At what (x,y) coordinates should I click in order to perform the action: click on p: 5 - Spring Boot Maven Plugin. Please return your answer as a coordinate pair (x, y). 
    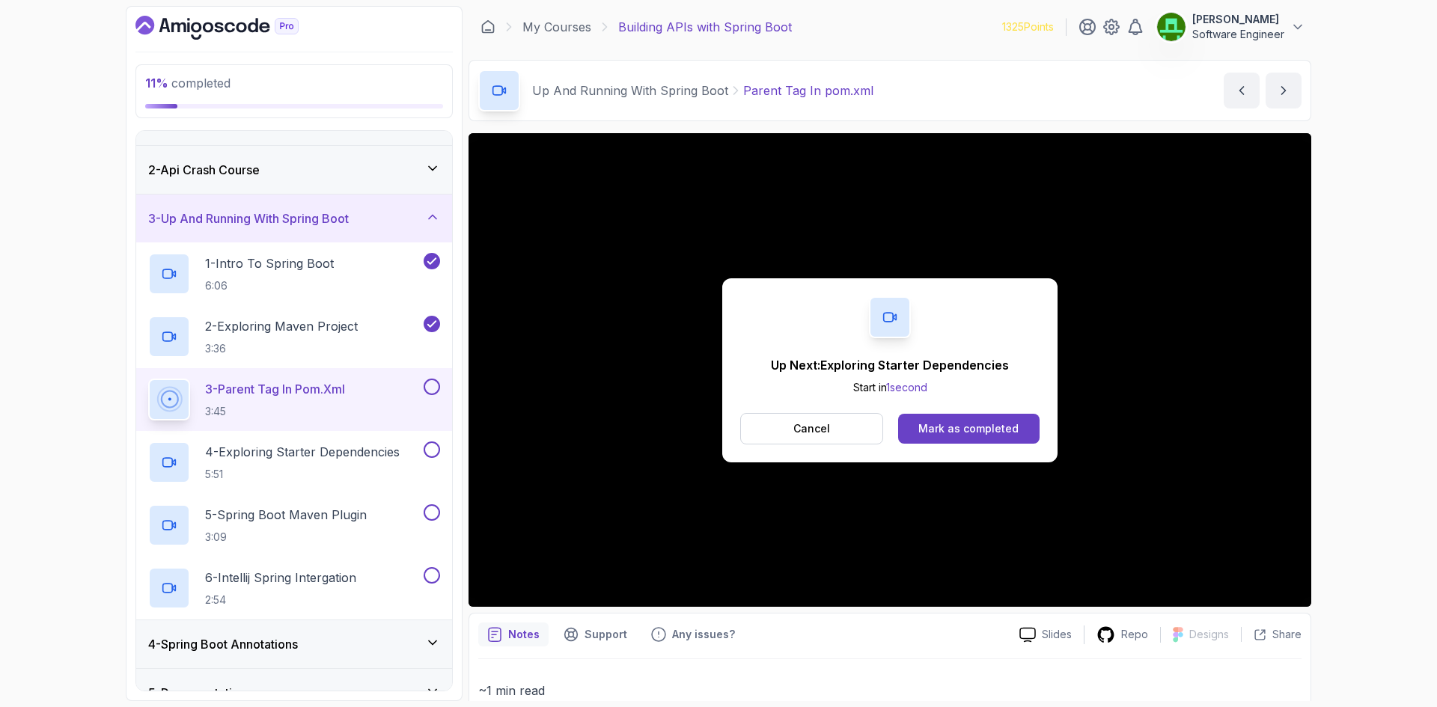
    Looking at the image, I should click on (286, 515).